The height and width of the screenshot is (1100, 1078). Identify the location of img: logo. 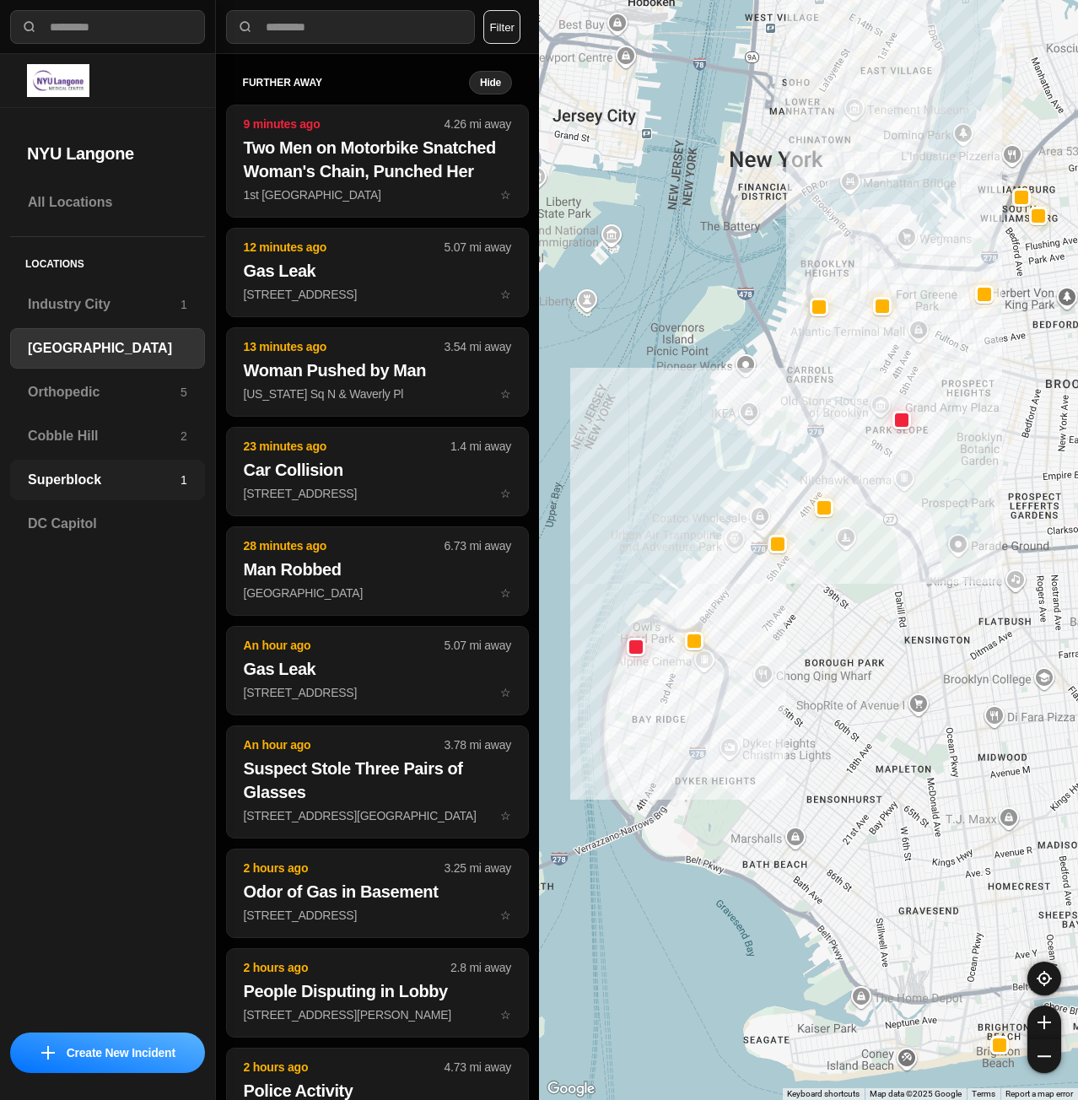
(58, 80).